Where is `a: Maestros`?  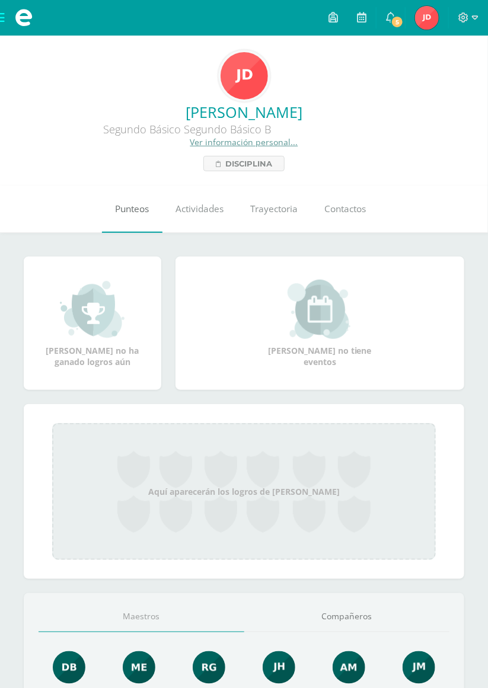 a: Maestros is located at coordinates (141, 617).